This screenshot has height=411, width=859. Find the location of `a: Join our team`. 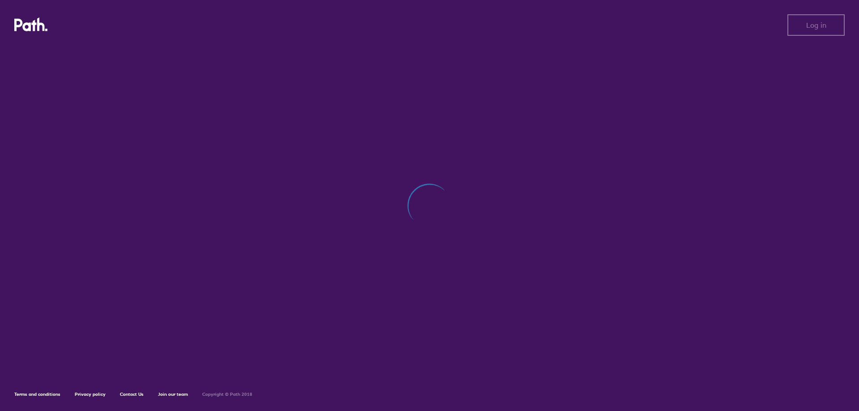

a: Join our team is located at coordinates (173, 394).